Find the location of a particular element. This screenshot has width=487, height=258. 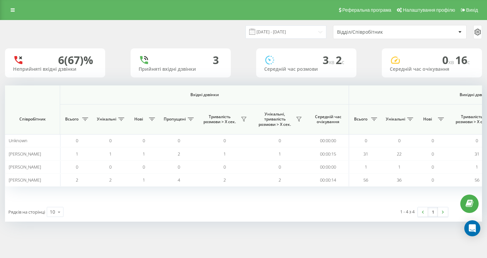

span: Unknown is located at coordinates (18, 141).